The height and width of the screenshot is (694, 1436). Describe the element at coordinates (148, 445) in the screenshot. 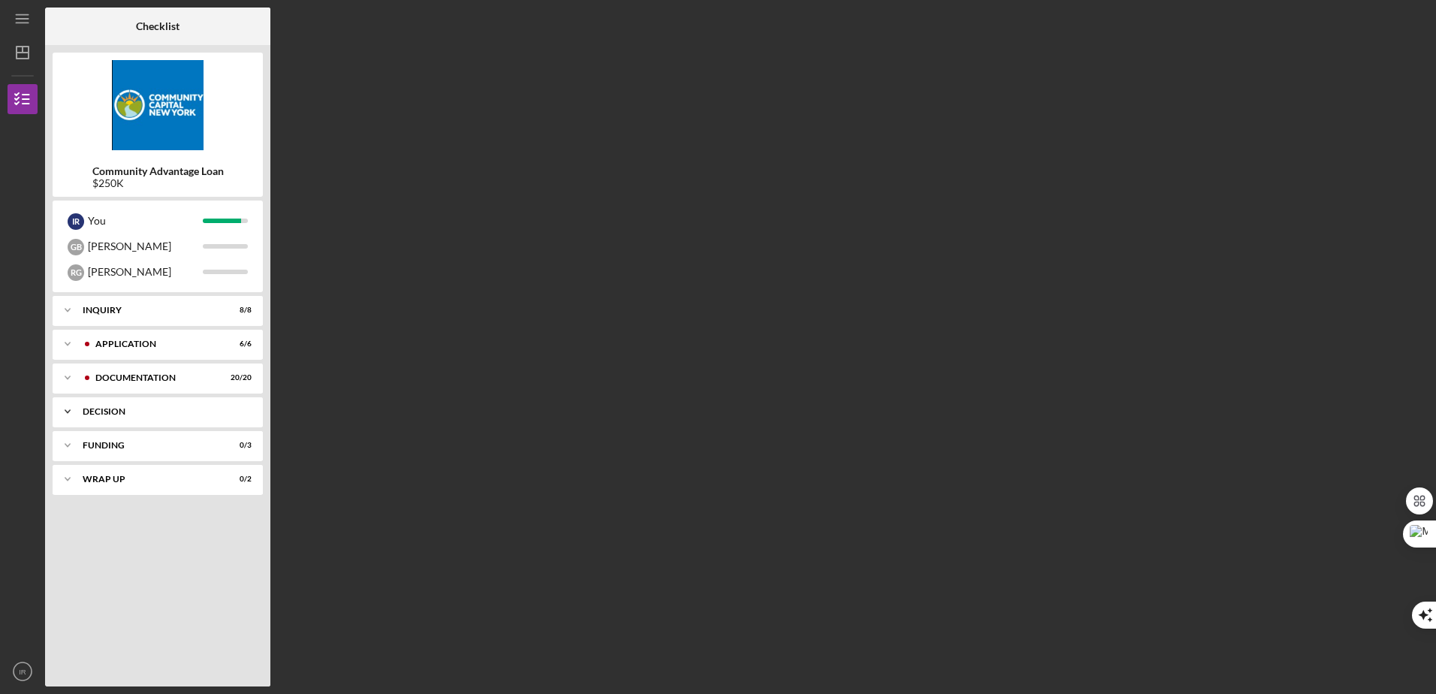

I see `div: Funding` at that location.